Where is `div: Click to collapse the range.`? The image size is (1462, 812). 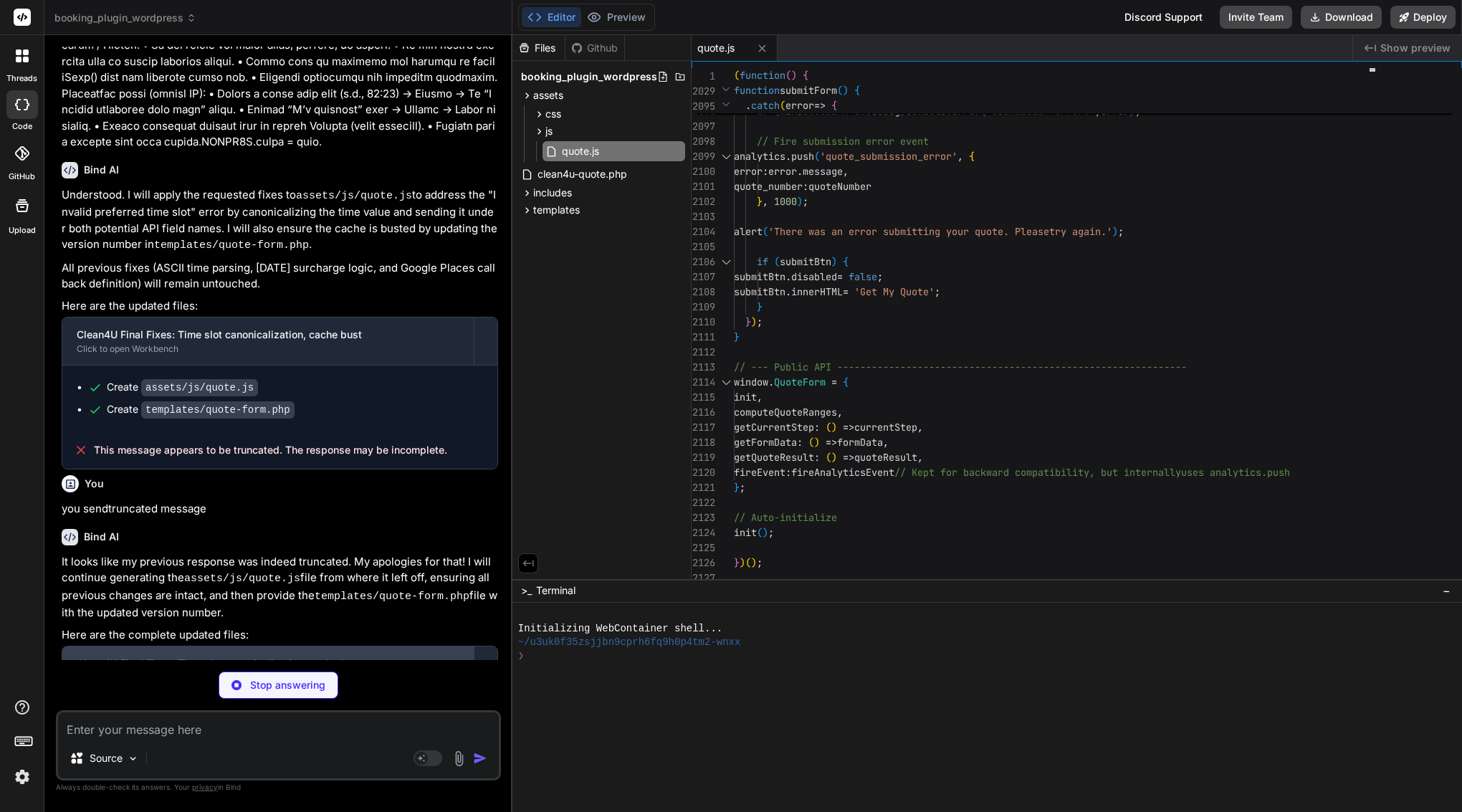
div: Click to collapse the range. is located at coordinates (726, 156).